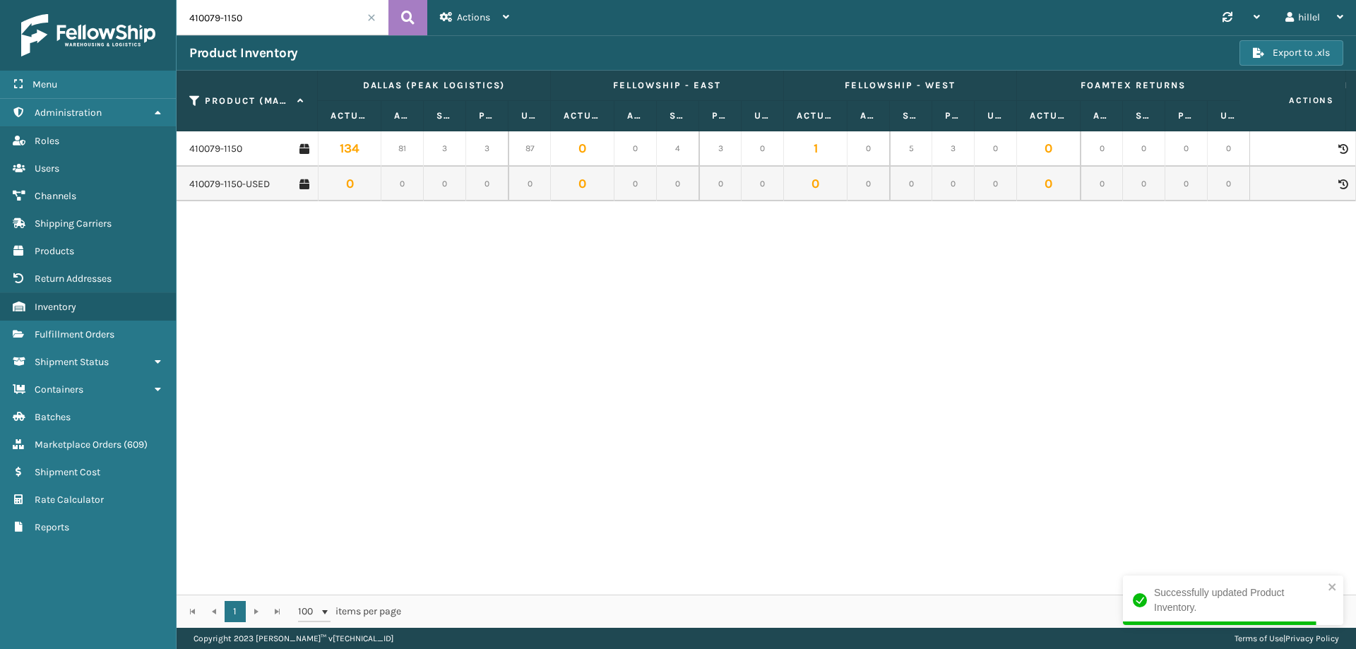 This screenshot has height=649, width=1356. I want to click on span: Roles, so click(47, 141).